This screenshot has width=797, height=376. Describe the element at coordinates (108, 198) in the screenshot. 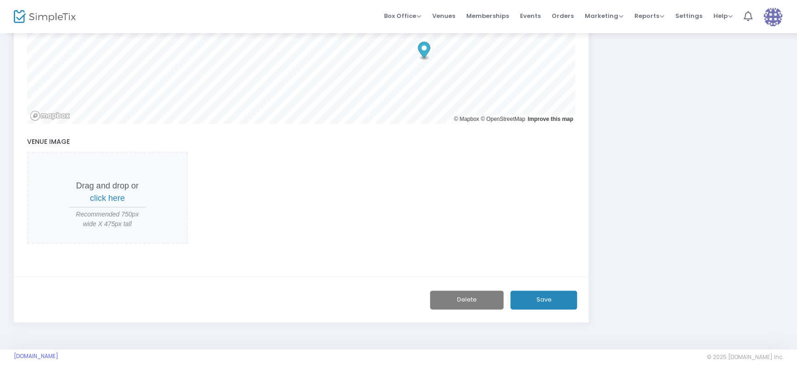

I see `span: click here` at that location.